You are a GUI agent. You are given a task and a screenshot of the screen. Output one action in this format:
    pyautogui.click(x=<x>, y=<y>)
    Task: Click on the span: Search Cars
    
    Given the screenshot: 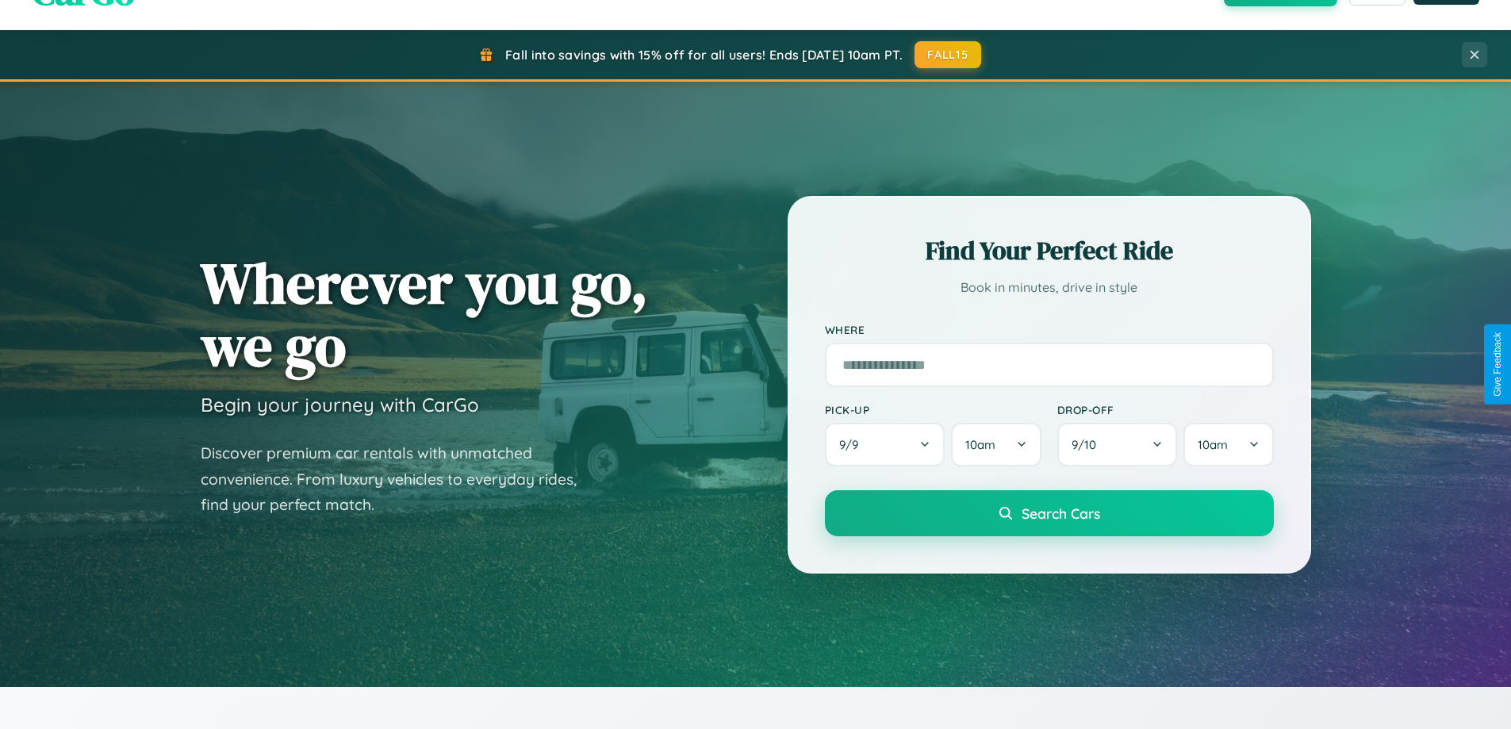 What is the action you would take?
    pyautogui.click(x=1061, y=513)
    